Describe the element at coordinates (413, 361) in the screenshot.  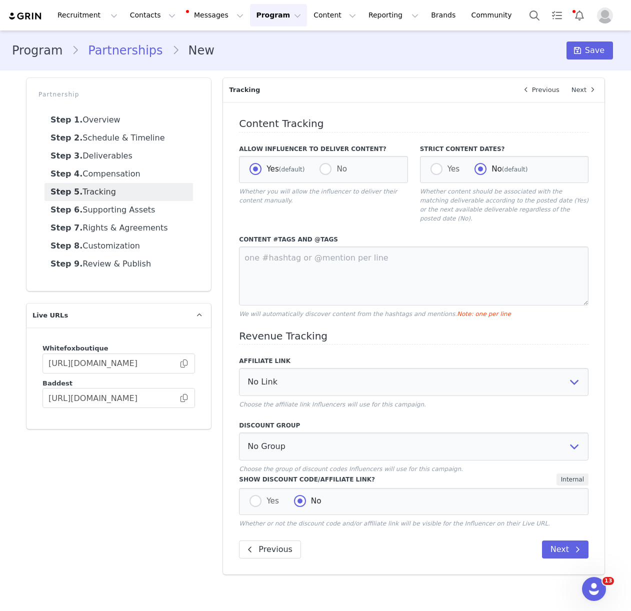
I see `label: Affiliate Link` at that location.